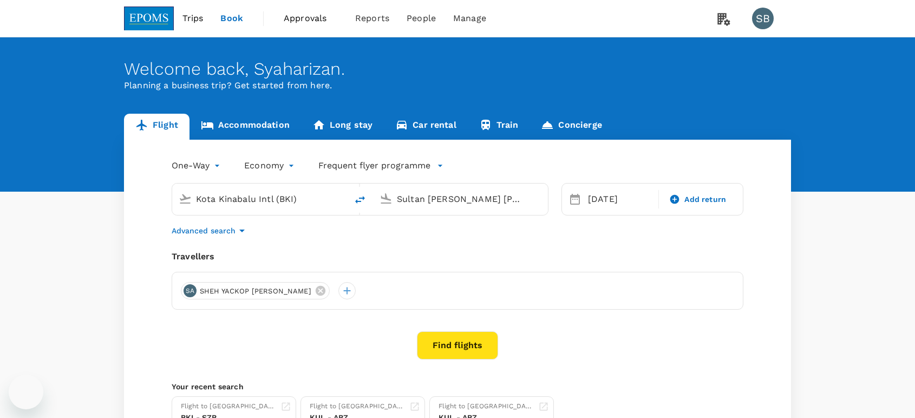 This screenshot has width=915, height=418. What do you see at coordinates (372, 18) in the screenshot?
I see `span: Reports` at bounding box center [372, 18].